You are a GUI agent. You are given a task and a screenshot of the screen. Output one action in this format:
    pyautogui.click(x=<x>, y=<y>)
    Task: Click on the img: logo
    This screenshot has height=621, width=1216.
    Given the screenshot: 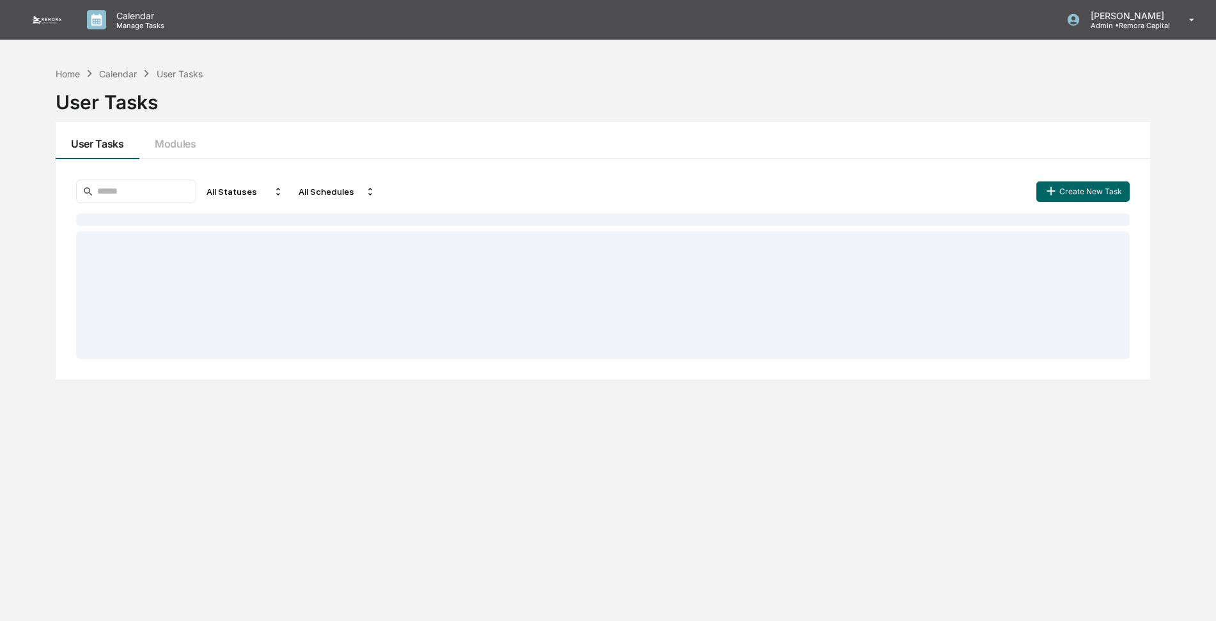 What is the action you would take?
    pyautogui.click(x=46, y=19)
    